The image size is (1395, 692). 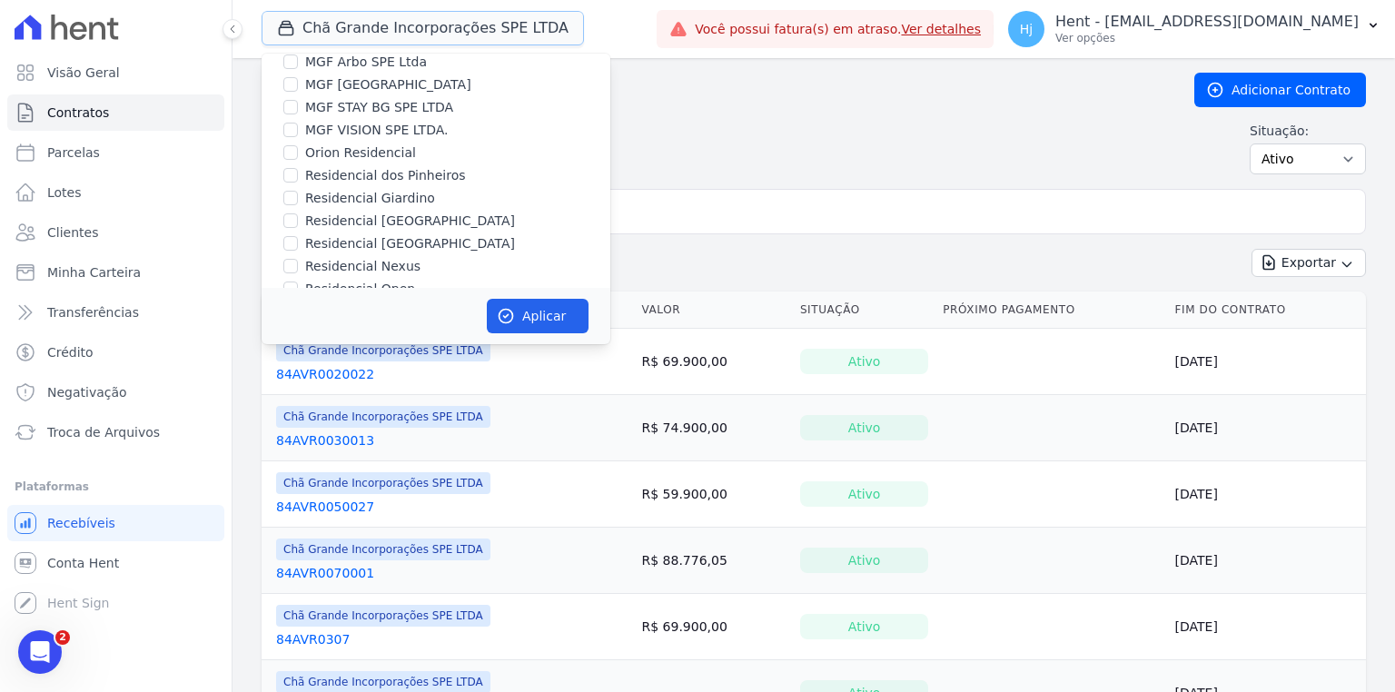 What do you see at coordinates (93, 312) in the screenshot?
I see `span: Transferências` at bounding box center [93, 312].